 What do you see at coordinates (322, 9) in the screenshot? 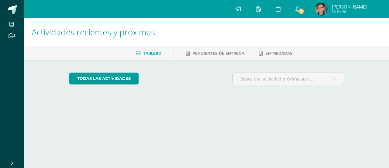
I see `img: 3bba886a9c75063d96c5e58f8e6632be.png` at bounding box center [322, 9].